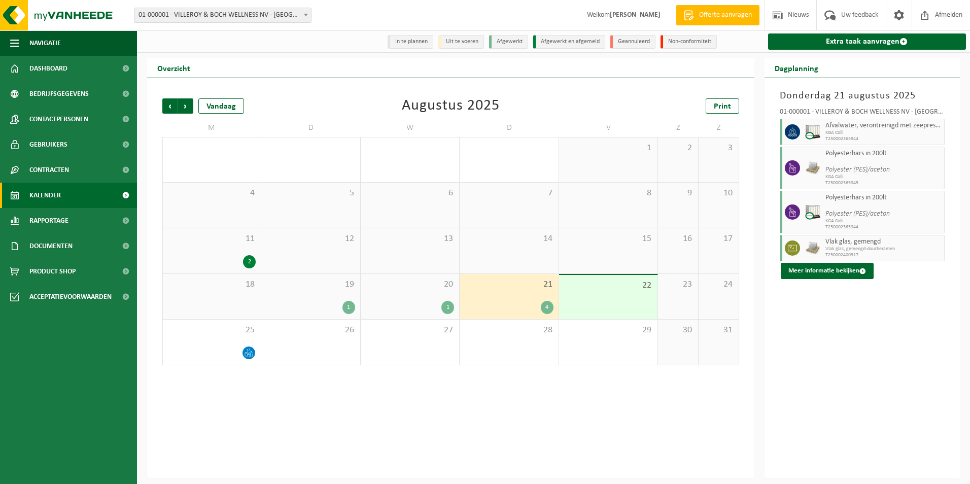  Describe the element at coordinates (174, 68) in the screenshot. I see `h2: Overzicht` at that location.